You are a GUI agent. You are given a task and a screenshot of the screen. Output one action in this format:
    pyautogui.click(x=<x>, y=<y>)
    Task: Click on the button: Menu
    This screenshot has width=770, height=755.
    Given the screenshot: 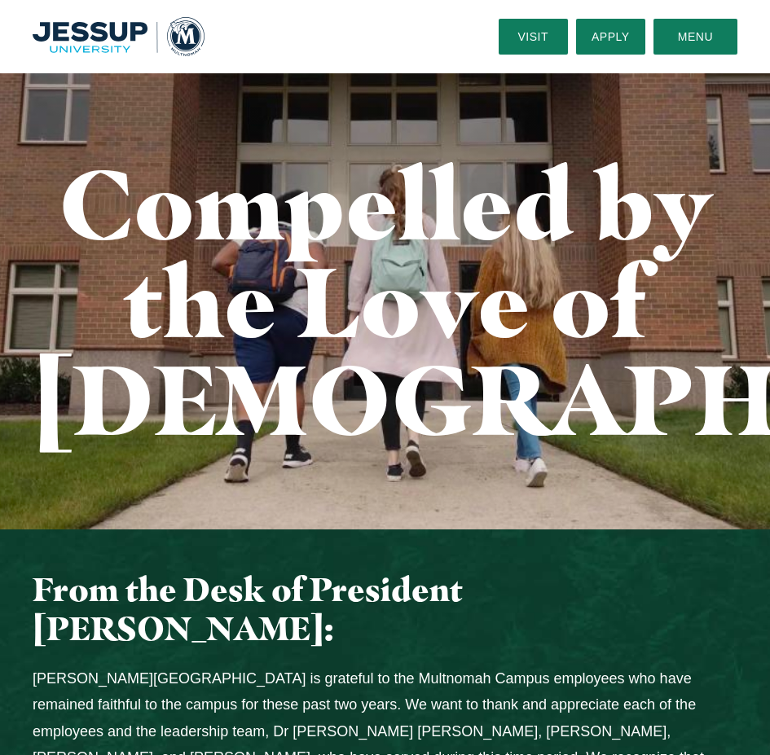 What is the action you would take?
    pyautogui.click(x=695, y=37)
    